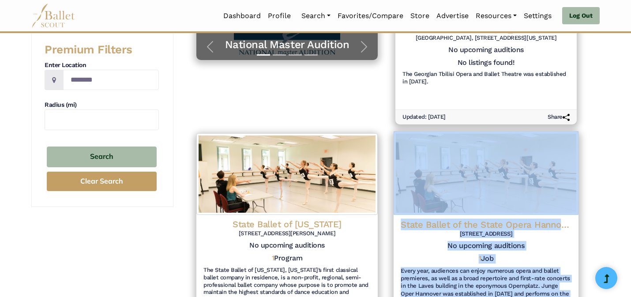 The height and width of the screenshot is (297, 631). I want to click on a: Store, so click(420, 16).